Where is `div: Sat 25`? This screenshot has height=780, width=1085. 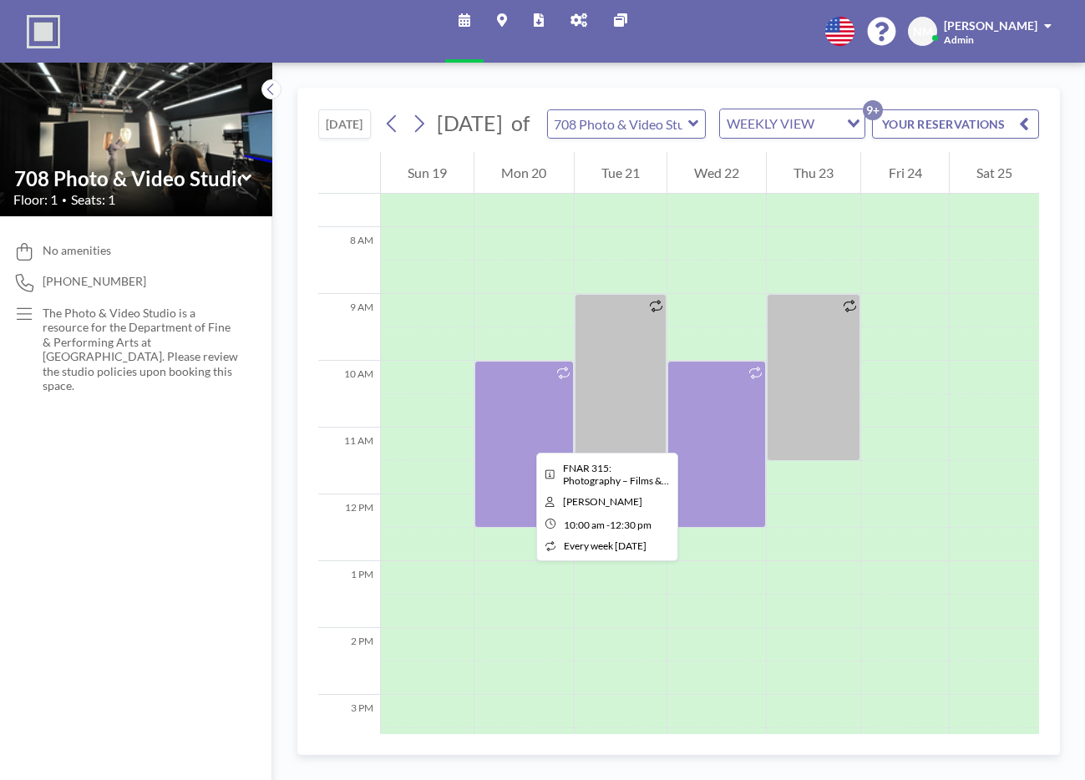 div: Sat 25 is located at coordinates (994, 173).